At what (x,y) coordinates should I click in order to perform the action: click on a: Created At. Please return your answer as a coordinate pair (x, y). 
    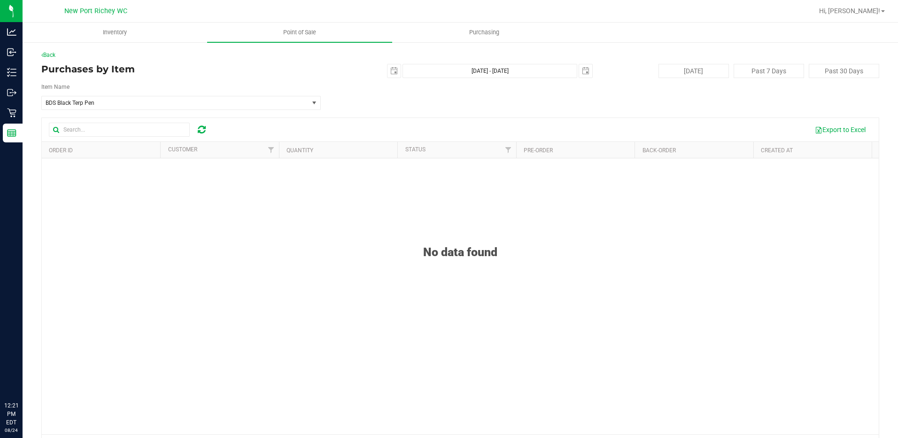
    Looking at the image, I should click on (777, 150).